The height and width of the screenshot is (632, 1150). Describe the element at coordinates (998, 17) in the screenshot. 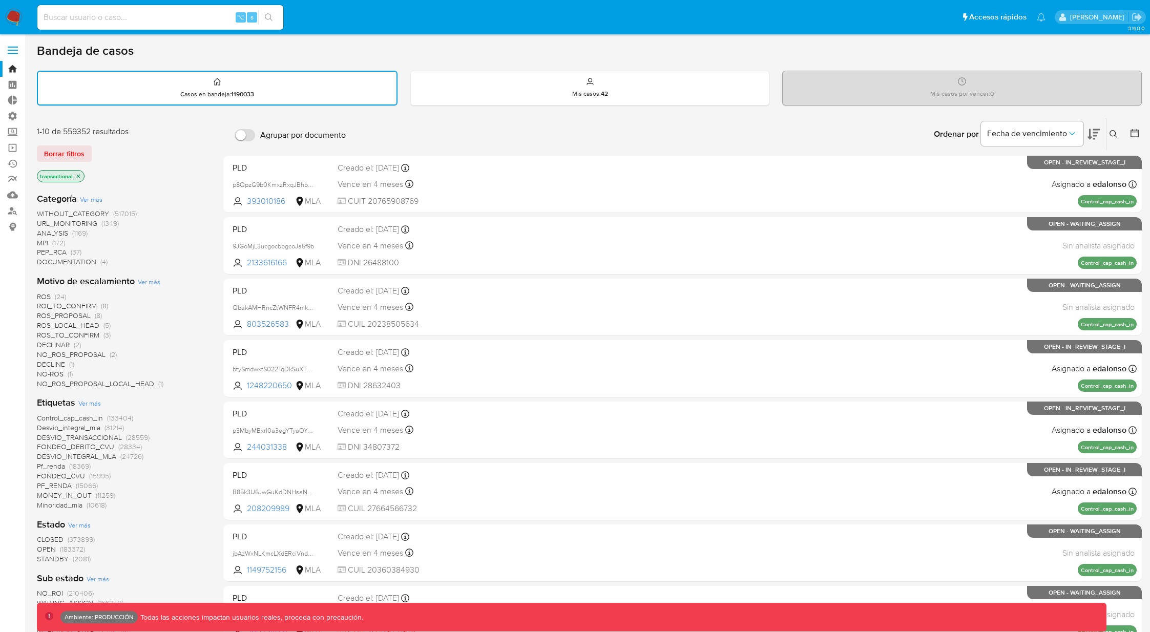

I see `span: Accesos rápidos` at that location.